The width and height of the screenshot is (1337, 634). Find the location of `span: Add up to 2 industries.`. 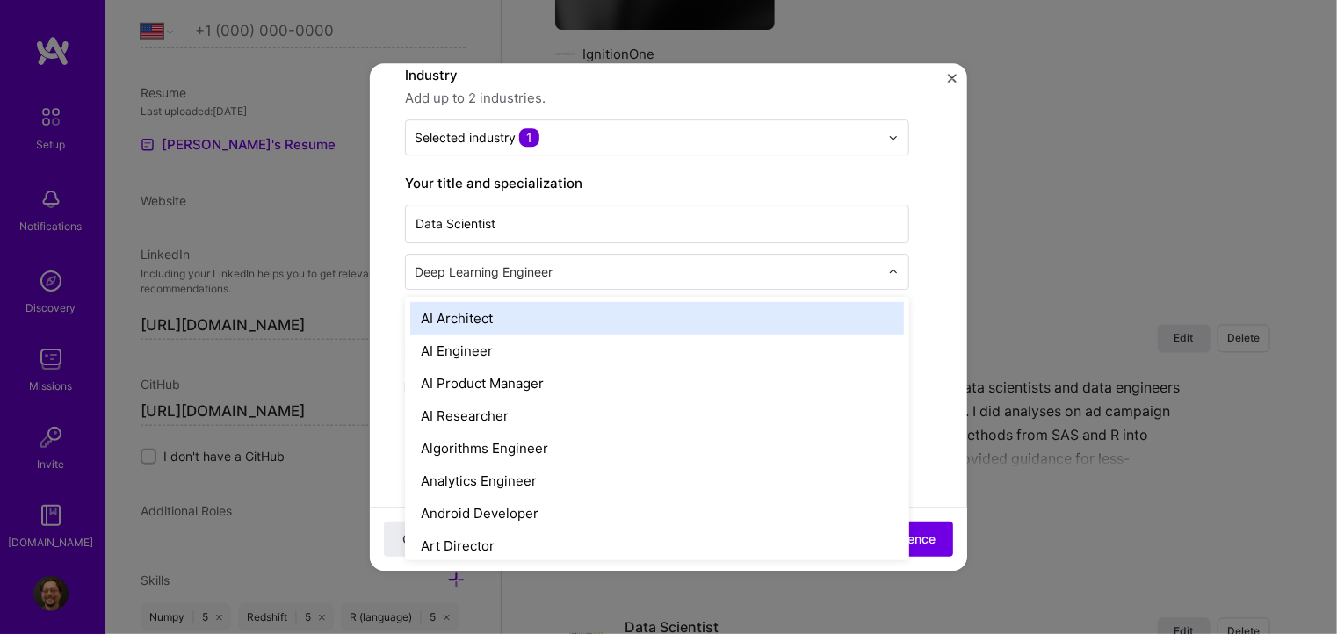

span: Add up to 2 industries. is located at coordinates (657, 98).